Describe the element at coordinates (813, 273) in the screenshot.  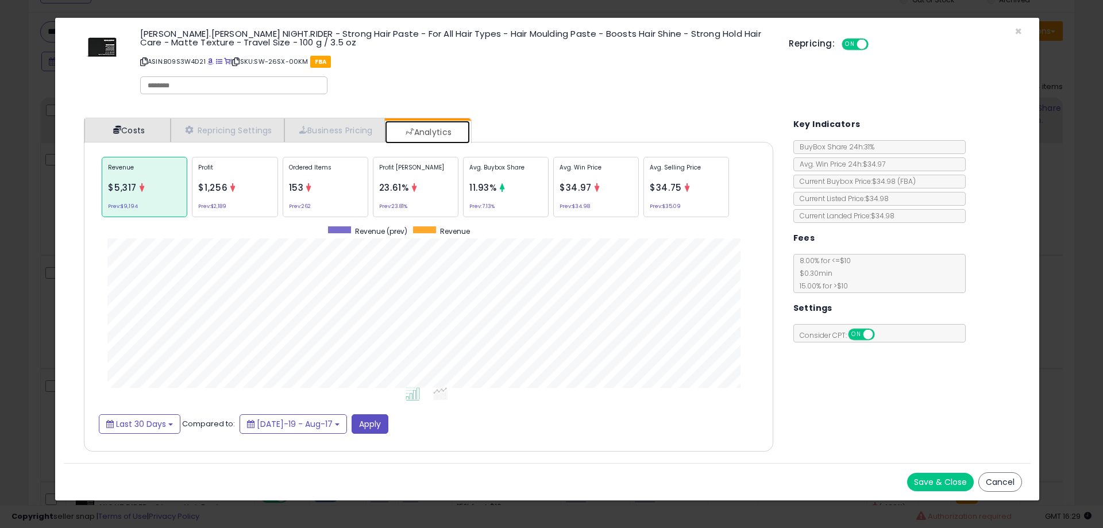
I see `span: $0.30 min` at that location.